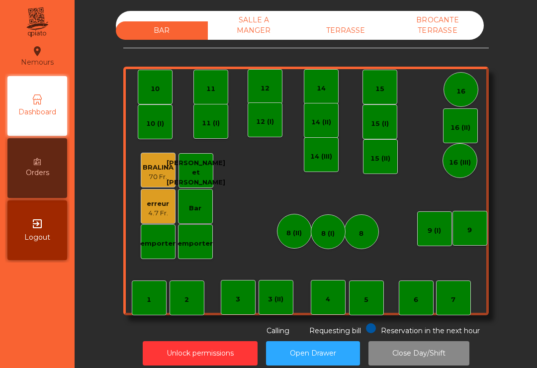  What do you see at coordinates (265, 122) in the screenshot?
I see `div: 12 (I)` at bounding box center [265, 122].